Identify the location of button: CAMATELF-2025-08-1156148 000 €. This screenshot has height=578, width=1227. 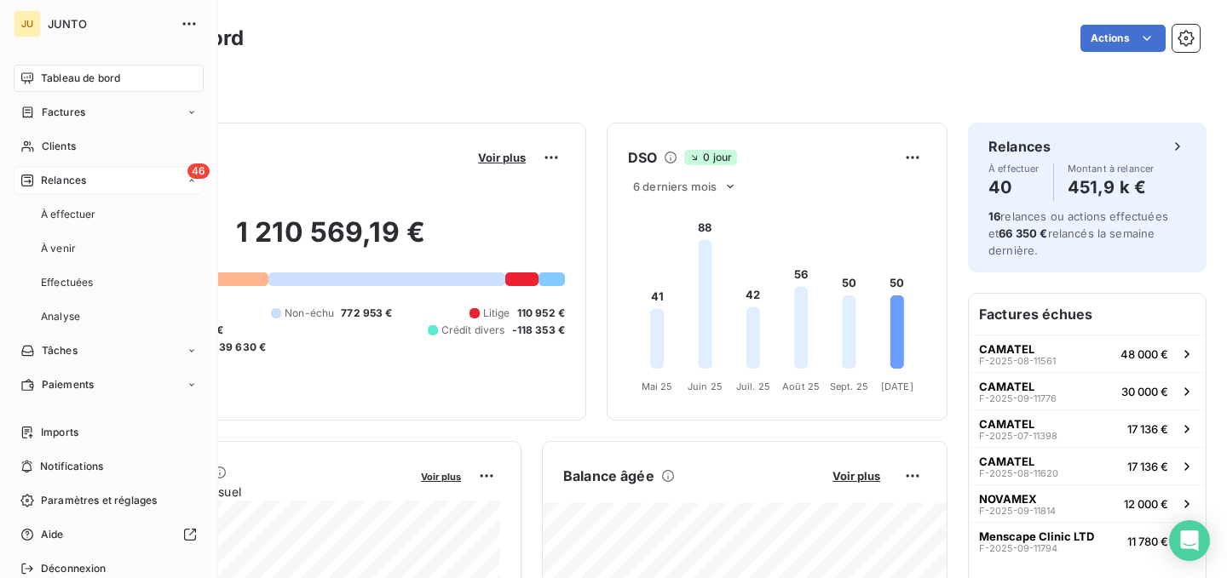
(1087, 353).